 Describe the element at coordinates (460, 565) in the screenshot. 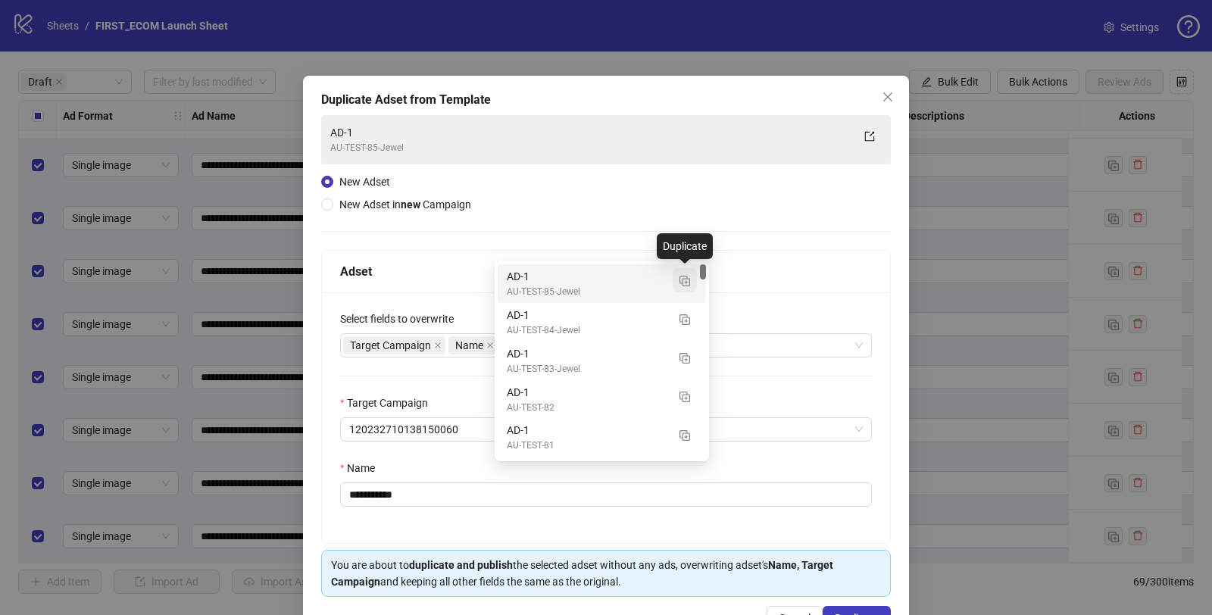

I see `strong: duplicate and publish` at that location.